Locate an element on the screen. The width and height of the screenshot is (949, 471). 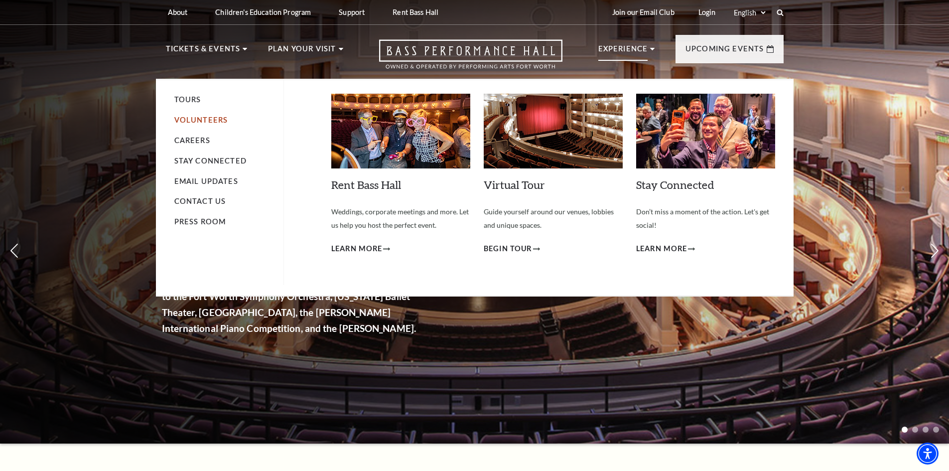
p: Support is located at coordinates (352, 12).